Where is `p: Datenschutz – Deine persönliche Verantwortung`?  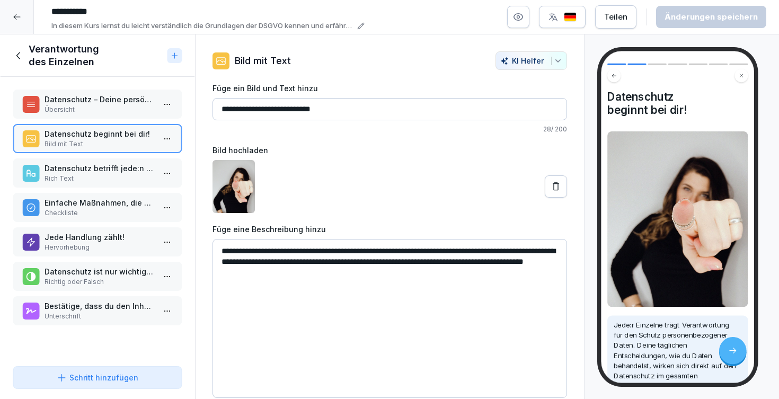 p: Datenschutz – Deine persönliche Verantwortung is located at coordinates (100, 99).